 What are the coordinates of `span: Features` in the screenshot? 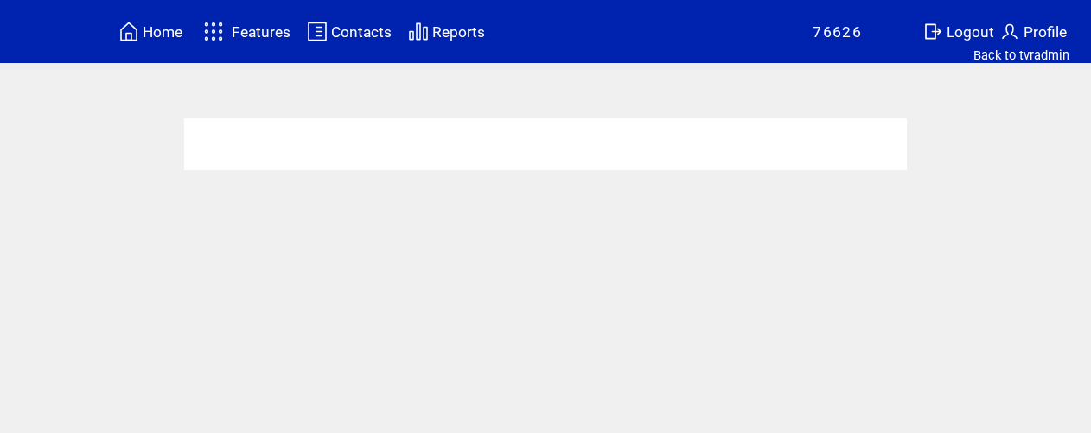 It's located at (261, 32).